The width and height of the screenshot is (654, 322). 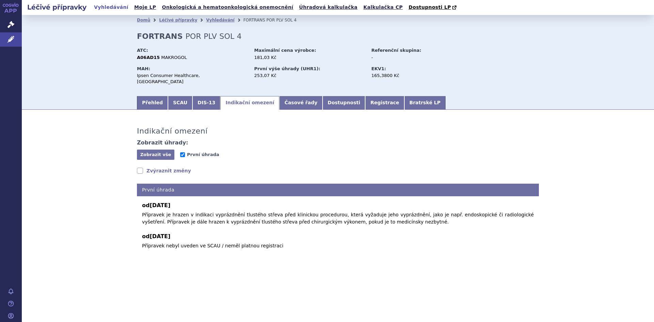 What do you see at coordinates (285, 50) in the screenshot?
I see `strong: Maximální cena výrobce:` at bounding box center [285, 50].